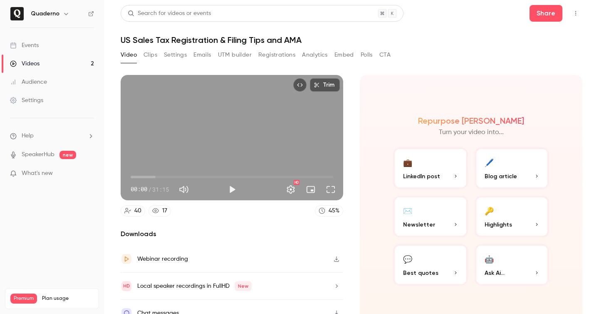 The width and height of the screenshot is (599, 314). What do you see at coordinates (499, 224) in the screenshot?
I see `span: Highlights` at bounding box center [499, 224].